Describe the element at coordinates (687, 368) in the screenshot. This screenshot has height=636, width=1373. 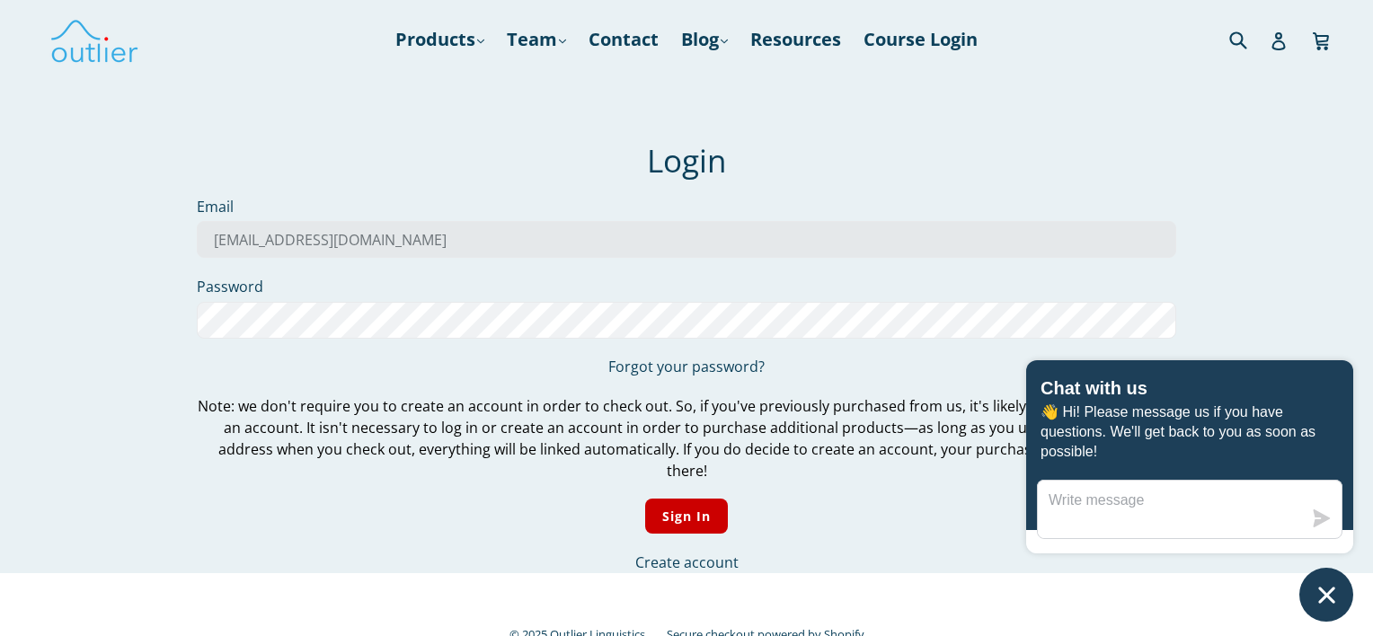
I see `a: Forgot your password?` at that location.